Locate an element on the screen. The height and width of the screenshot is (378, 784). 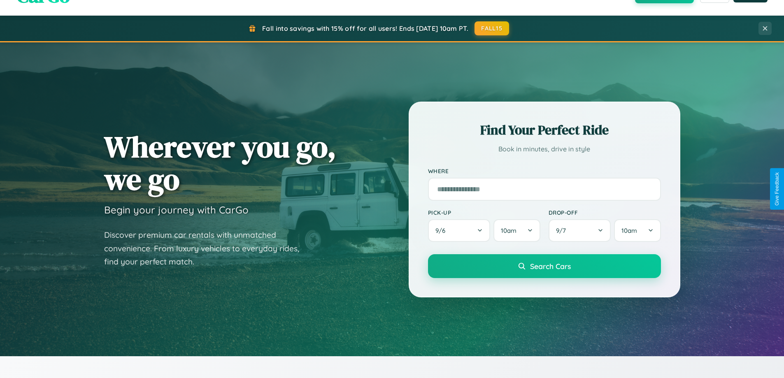
p: Book in minutes, drive in style is located at coordinates (544, 149).